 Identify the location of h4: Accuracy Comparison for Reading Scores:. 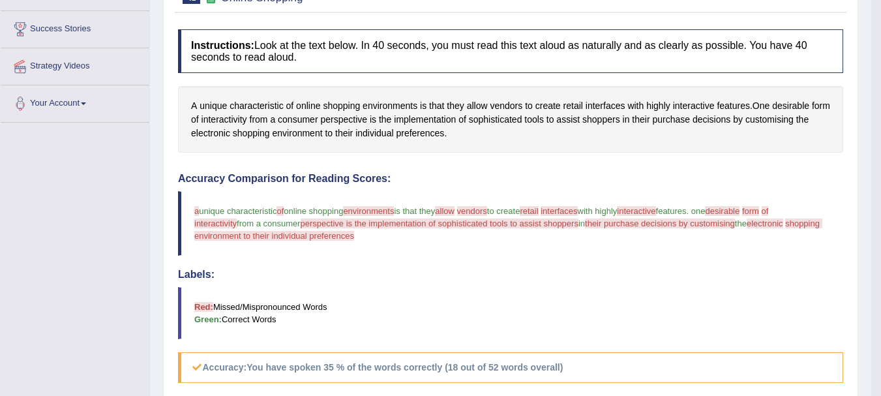
(510, 179).